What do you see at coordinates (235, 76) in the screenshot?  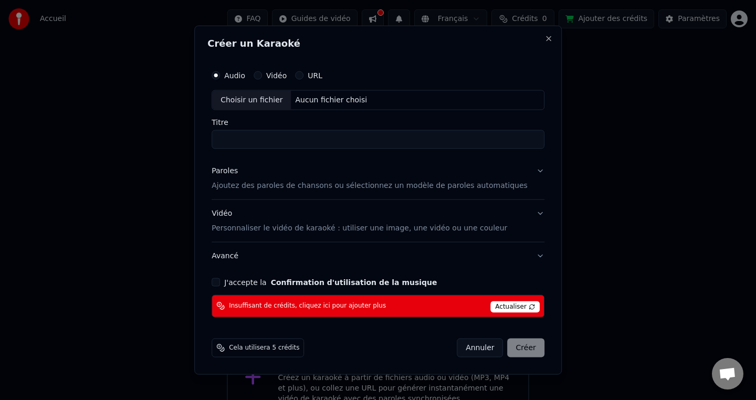 I see `label: Audio` at bounding box center [235, 76].